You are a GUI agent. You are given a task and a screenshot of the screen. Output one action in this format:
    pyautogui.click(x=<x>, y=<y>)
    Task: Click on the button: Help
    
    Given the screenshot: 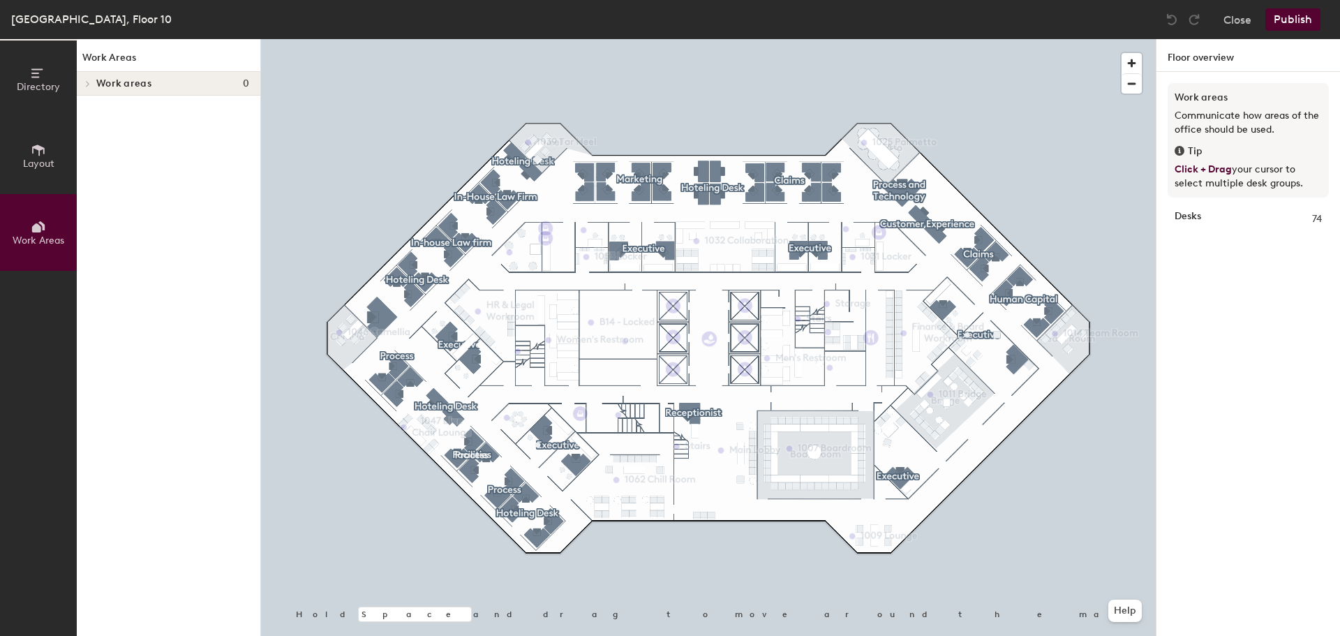 What is the action you would take?
    pyautogui.click(x=1125, y=611)
    